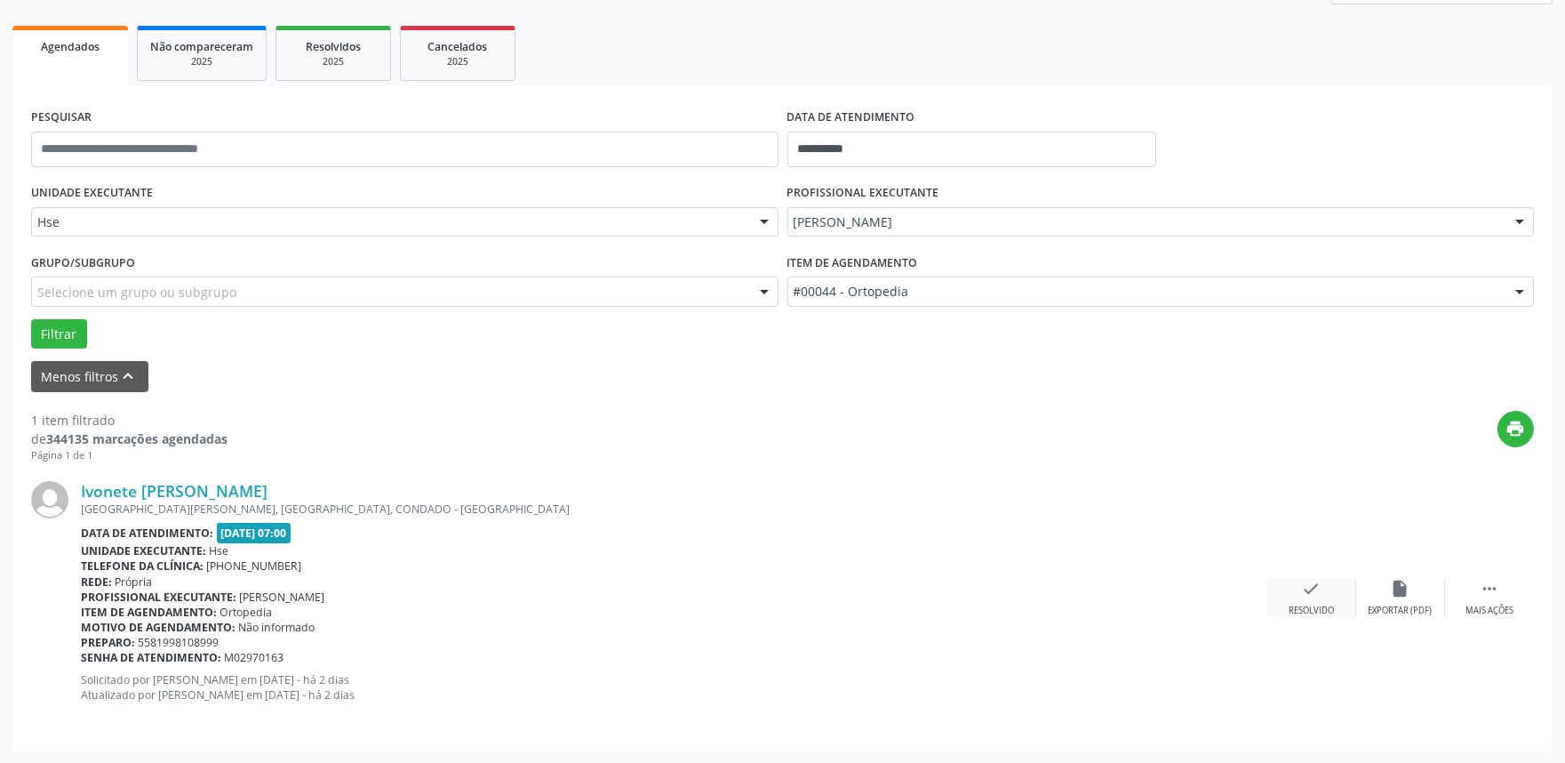 This screenshot has width=1565, height=763. I want to click on b: Senha de atendimento:, so click(151, 657).